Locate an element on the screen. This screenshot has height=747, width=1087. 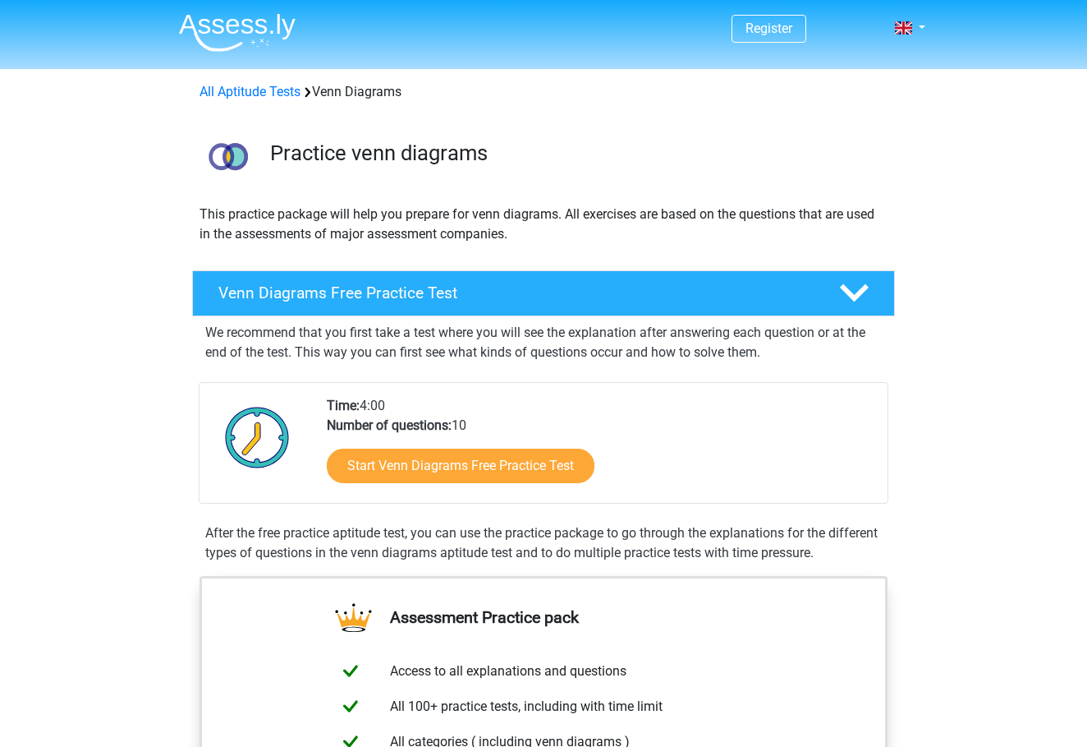
a: Venn Diagrams Free Practice Test is located at coordinates (544, 293).